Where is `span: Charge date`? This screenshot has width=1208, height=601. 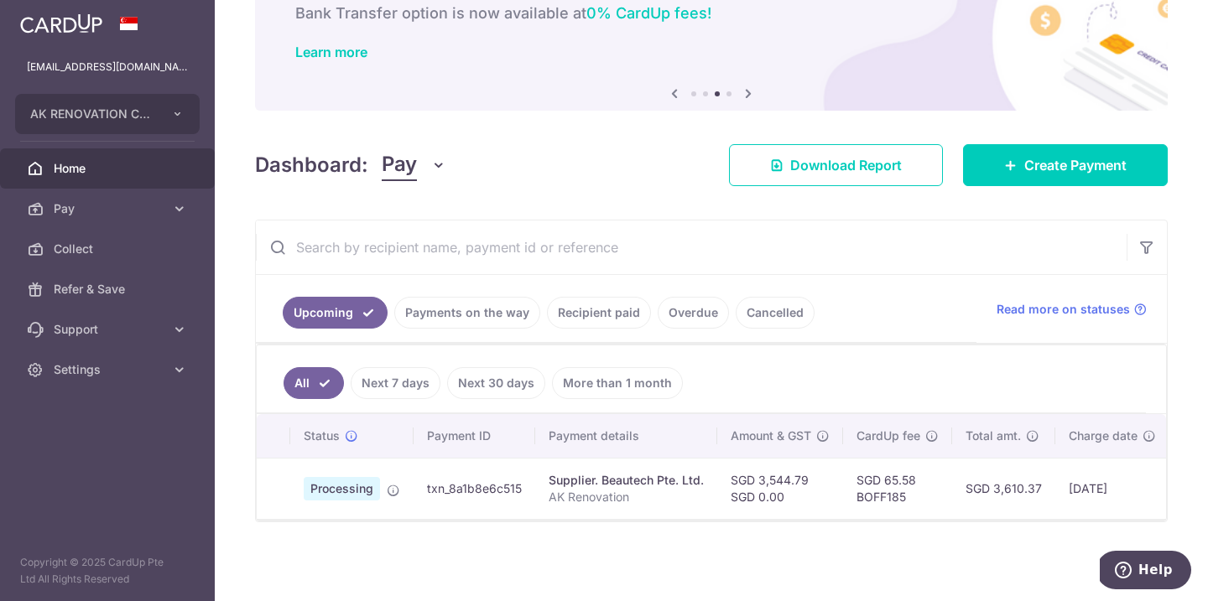 span: Charge date is located at coordinates (1103, 436).